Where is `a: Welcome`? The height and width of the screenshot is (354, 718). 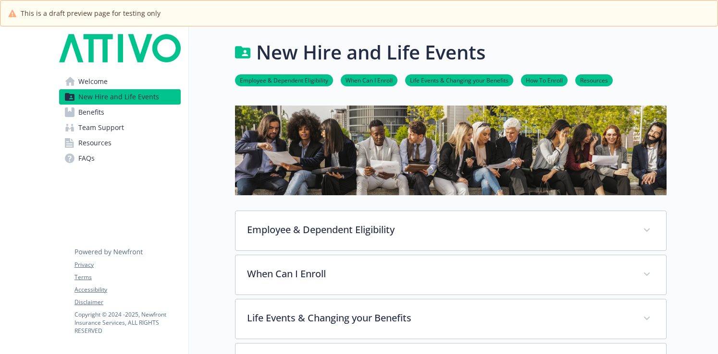 a: Welcome is located at coordinates (120, 82).